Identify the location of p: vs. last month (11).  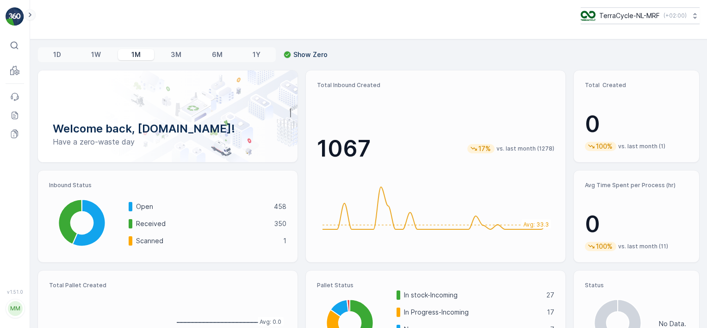
(643, 246).